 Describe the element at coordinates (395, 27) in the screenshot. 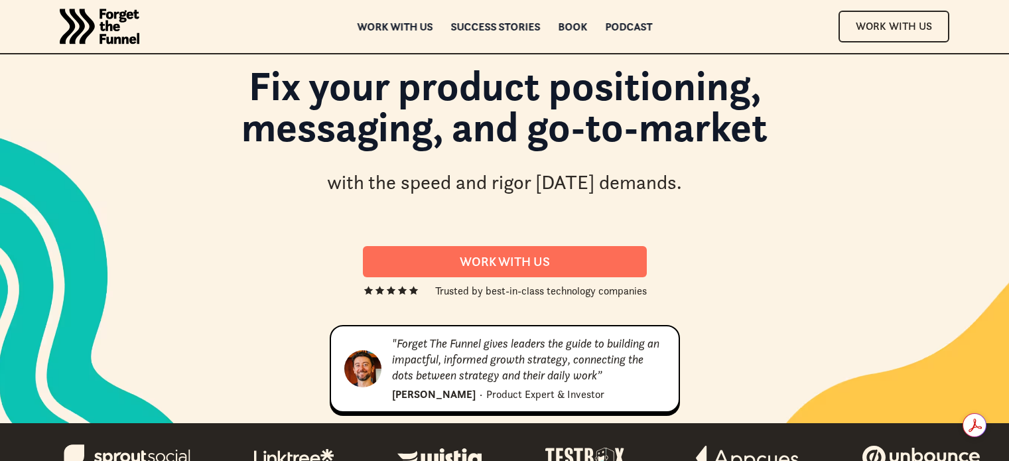

I see `div: Work with us` at that location.